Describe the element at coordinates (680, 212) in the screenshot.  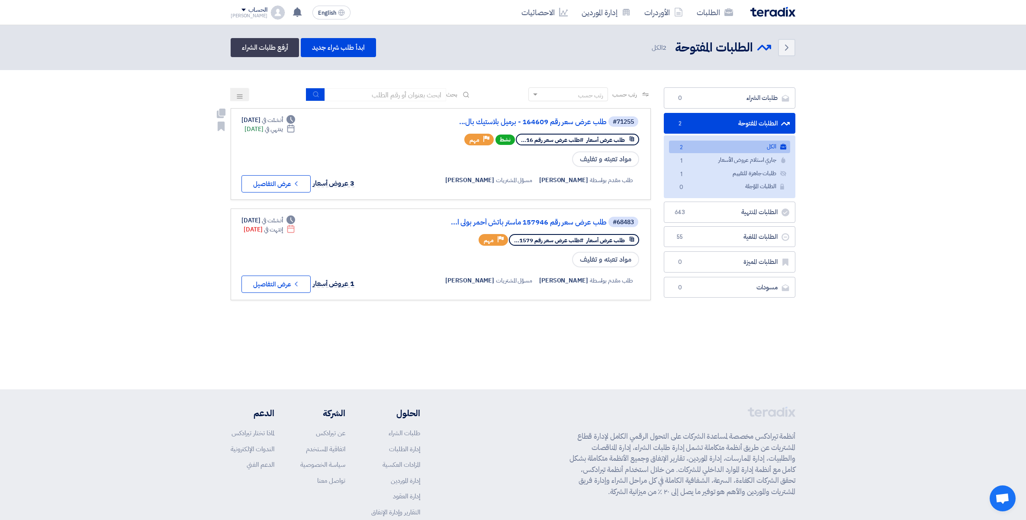
I see `span: 643` at that location.